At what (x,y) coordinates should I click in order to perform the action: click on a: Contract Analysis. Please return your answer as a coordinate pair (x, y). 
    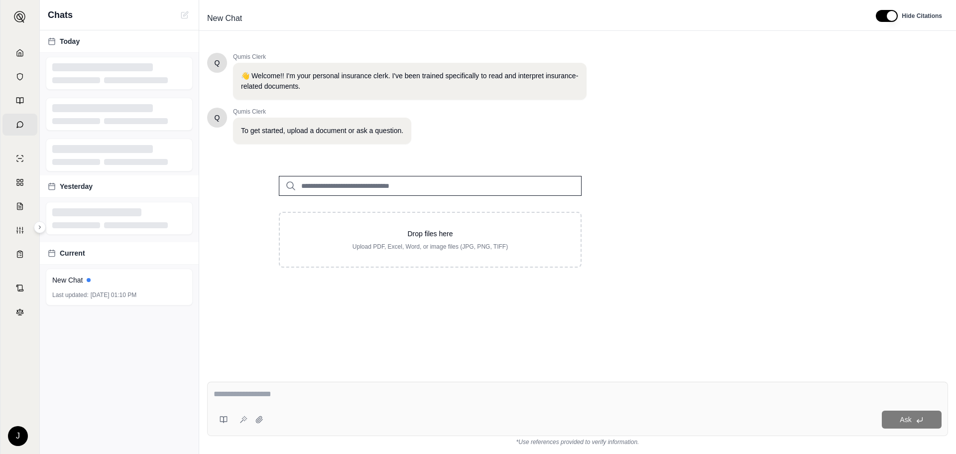
    Looking at the image, I should click on (20, 288).